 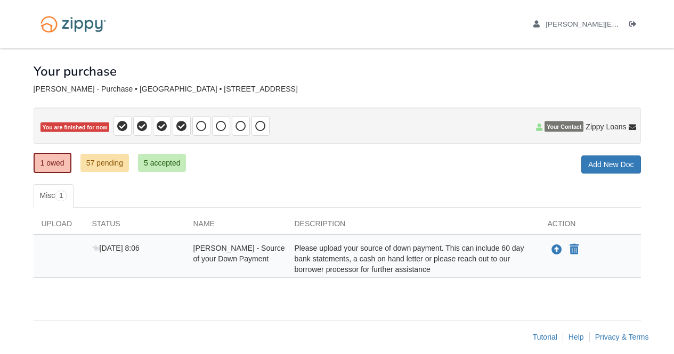 What do you see at coordinates (104, 163) in the screenshot?
I see `a: 57 pending` at bounding box center [104, 163].